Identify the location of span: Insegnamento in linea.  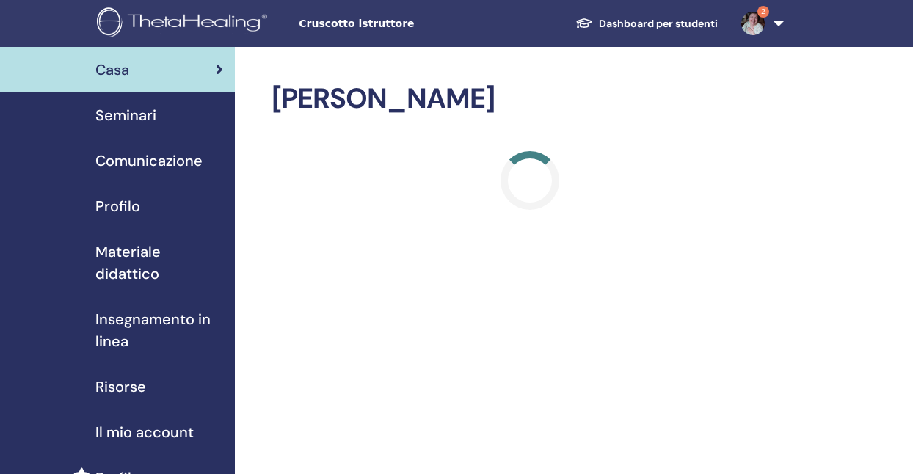
(159, 330).